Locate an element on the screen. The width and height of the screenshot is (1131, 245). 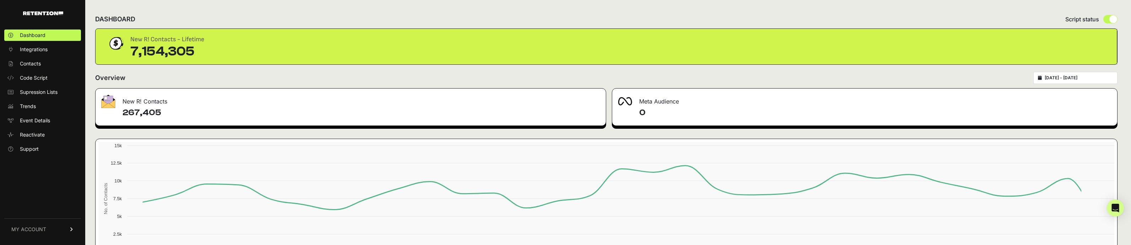
span: MY ACCOUNT is located at coordinates (29, 229).